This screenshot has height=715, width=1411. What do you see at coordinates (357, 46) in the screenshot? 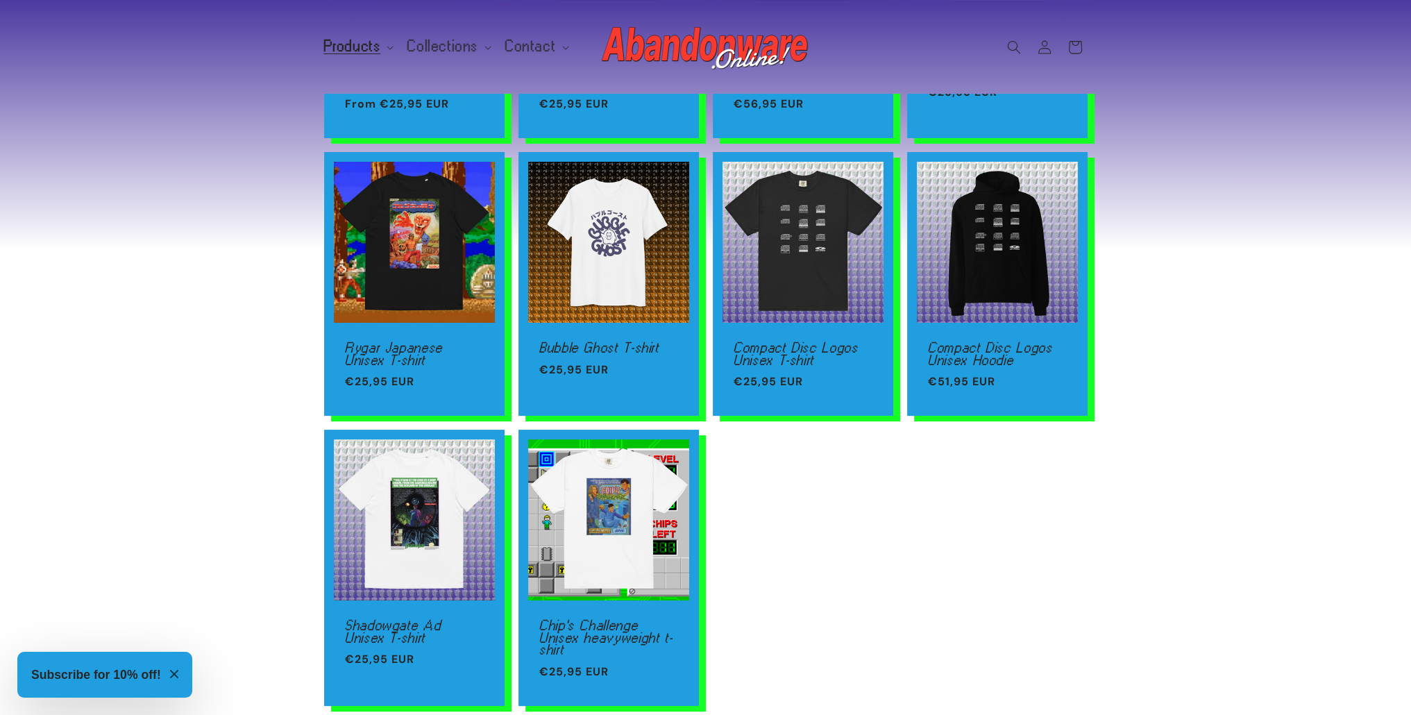
I see `summary: Products` at bounding box center [357, 46].